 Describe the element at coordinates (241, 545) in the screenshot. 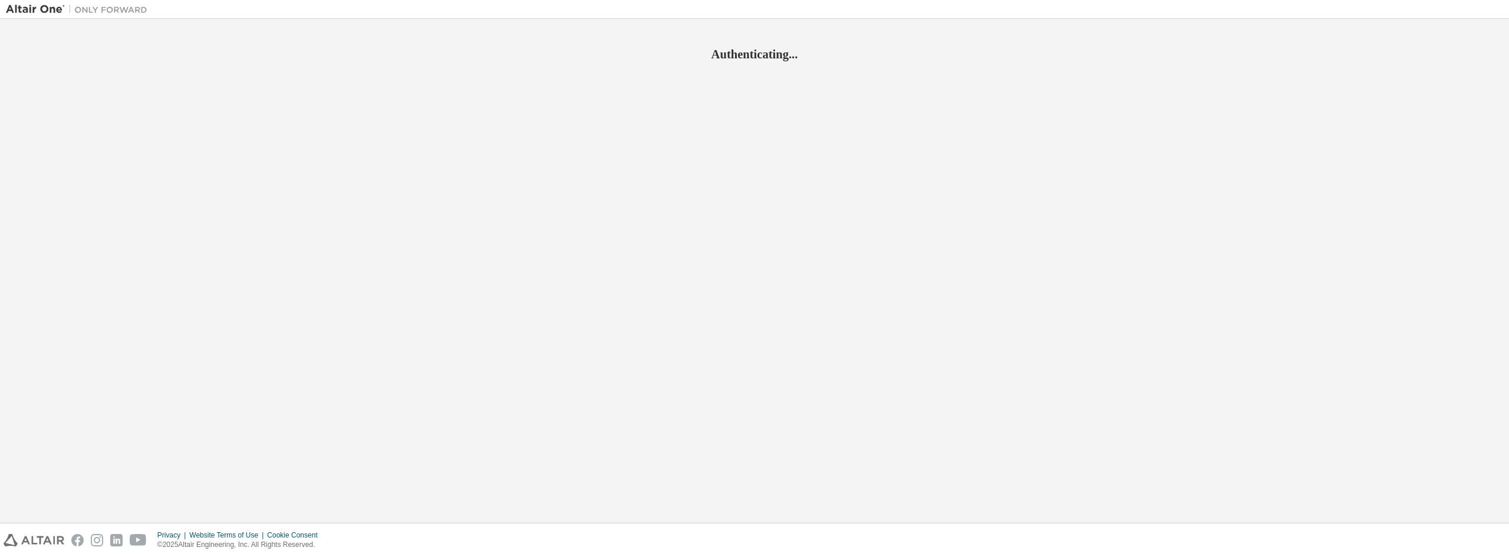

I see `p: © 2025 Altair Engineering, Inc. All Rights Reserved.` at that location.